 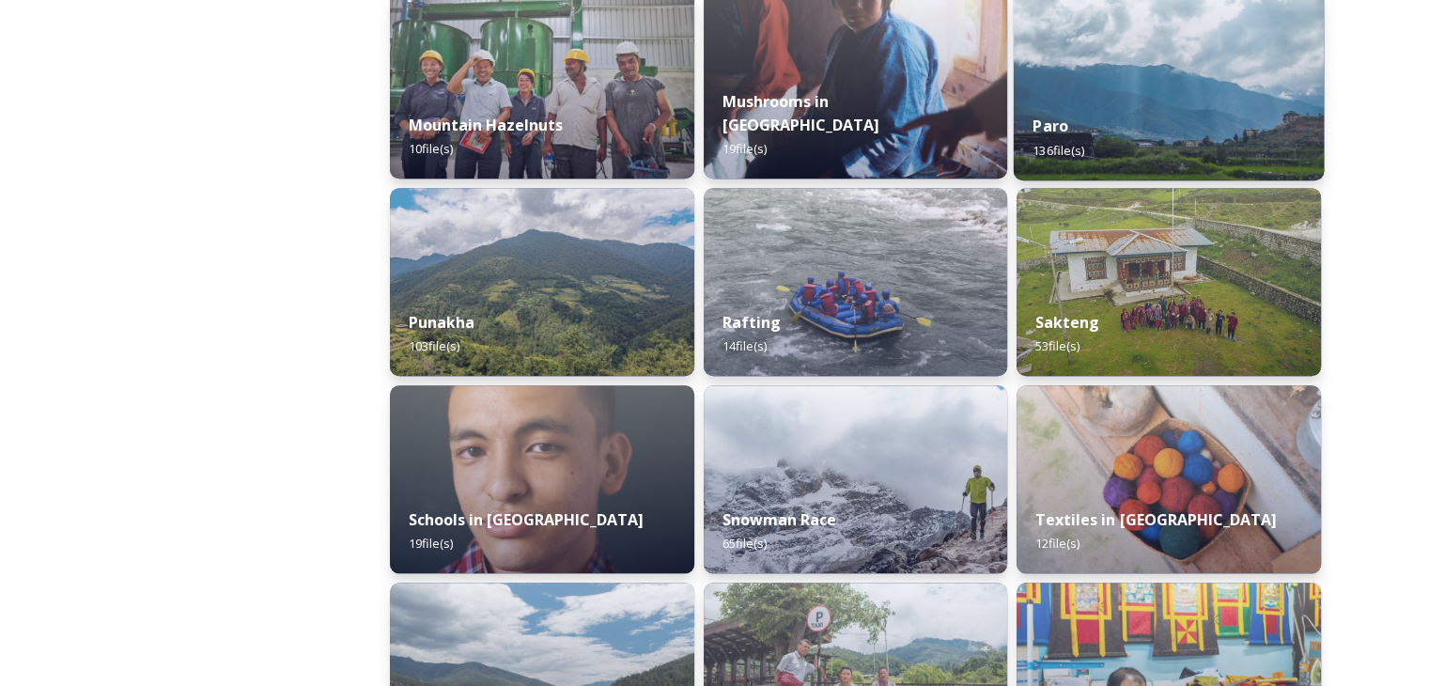 I want to click on img: f73f969a-3aba-4d6d-a863-38e7472ec6b1.JPG, so click(x=856, y=282).